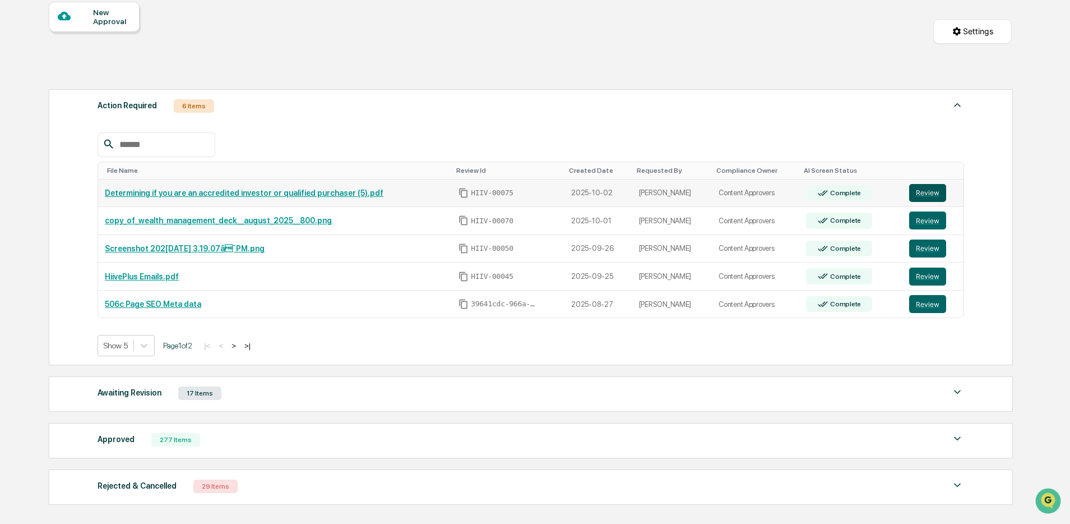 The width and height of the screenshot is (1070, 524). Describe the element at coordinates (244, 193) in the screenshot. I see `a: Determining if you are an accredited investor or qualified purchaser (5).pdf` at that location.